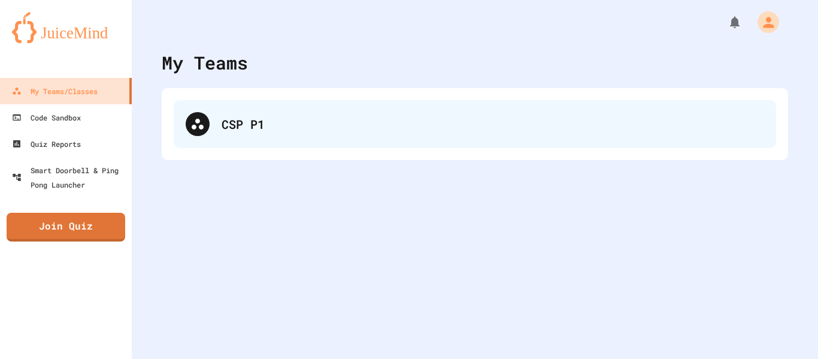 The height and width of the screenshot is (359, 818). I want to click on img: logo-orange.svg, so click(66, 28).